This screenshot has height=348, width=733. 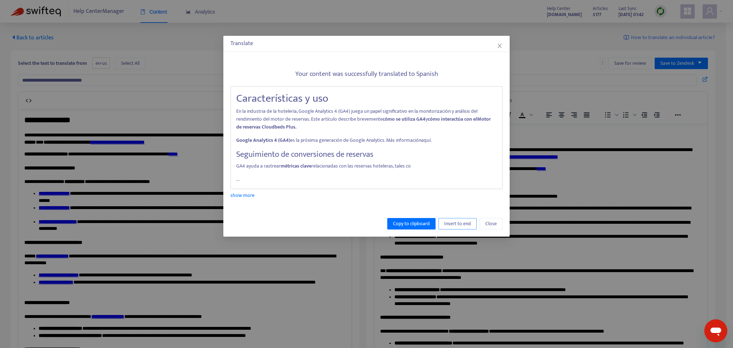 What do you see at coordinates (458, 224) in the screenshot?
I see `span: Insert to end` at bounding box center [458, 224].